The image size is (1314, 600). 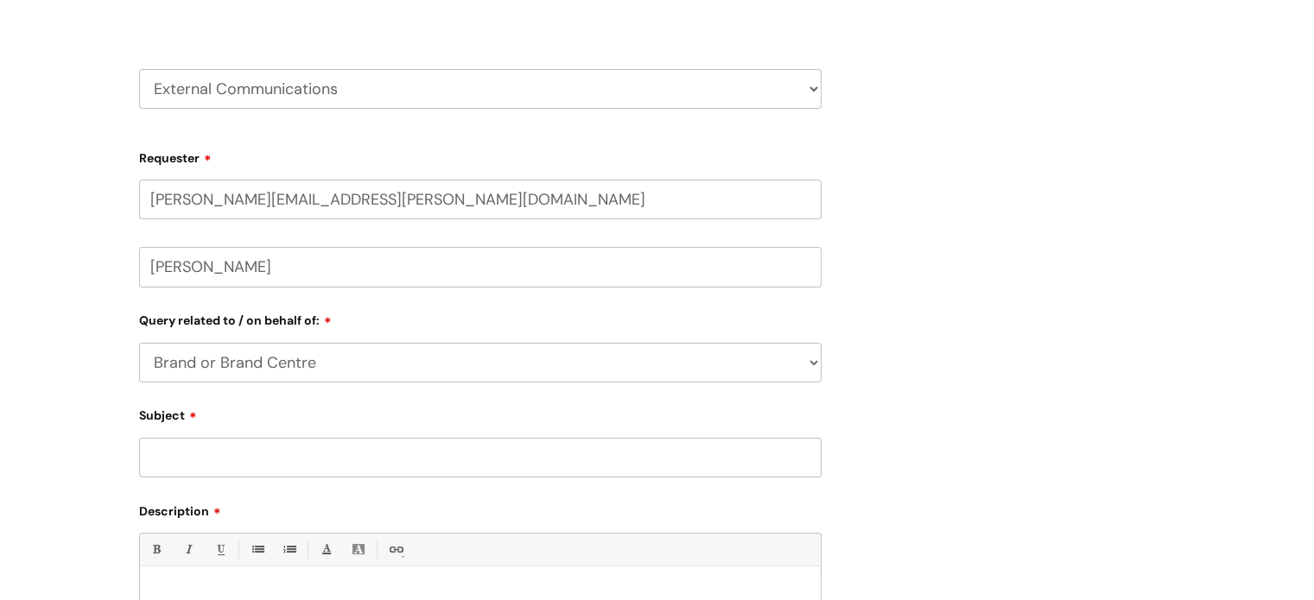 What do you see at coordinates (395, 549) in the screenshot?
I see `a: Link` at bounding box center [395, 549].